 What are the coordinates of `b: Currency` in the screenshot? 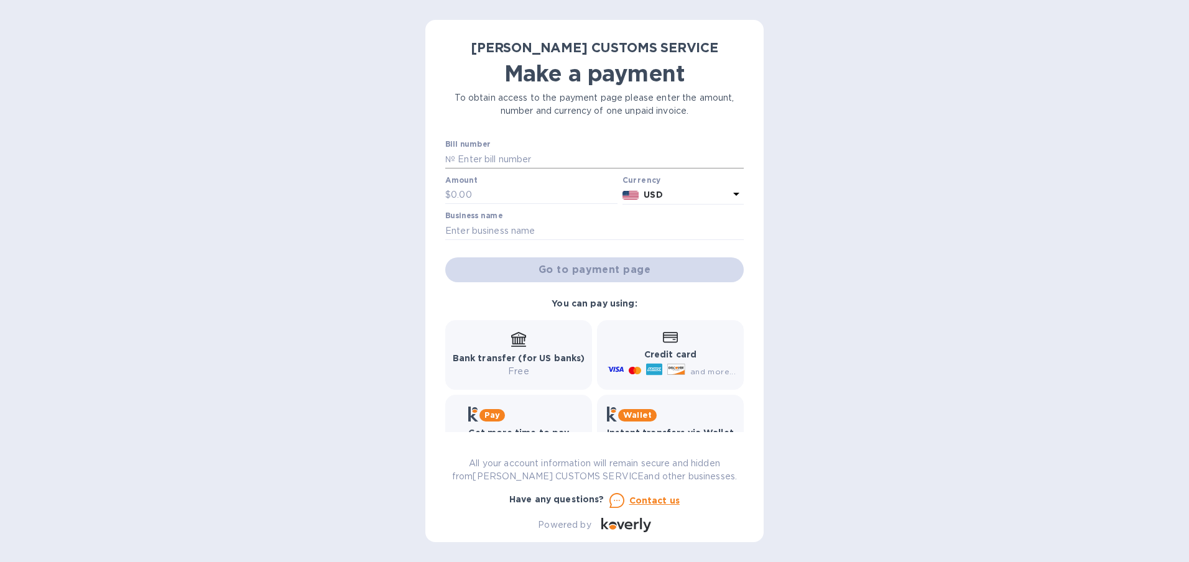 It's located at (642, 180).